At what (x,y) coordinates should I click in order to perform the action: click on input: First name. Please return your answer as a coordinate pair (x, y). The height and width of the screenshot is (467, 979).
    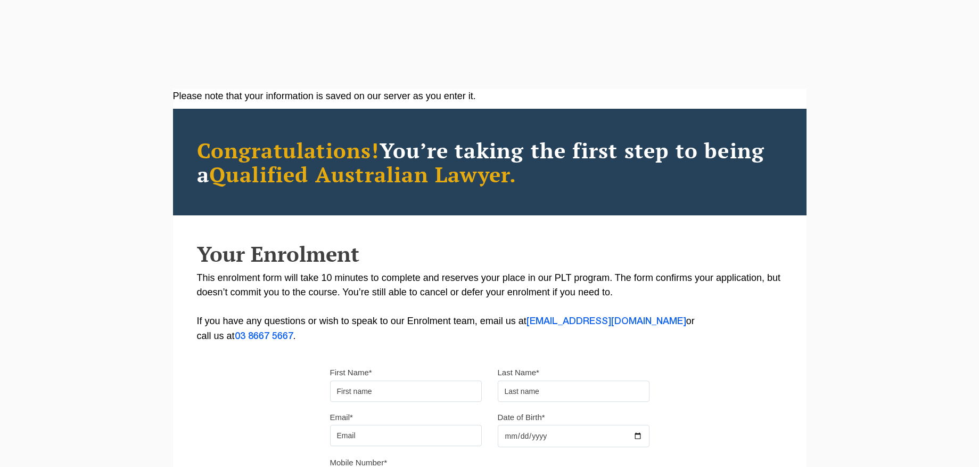
    Looking at the image, I should click on (406, 391).